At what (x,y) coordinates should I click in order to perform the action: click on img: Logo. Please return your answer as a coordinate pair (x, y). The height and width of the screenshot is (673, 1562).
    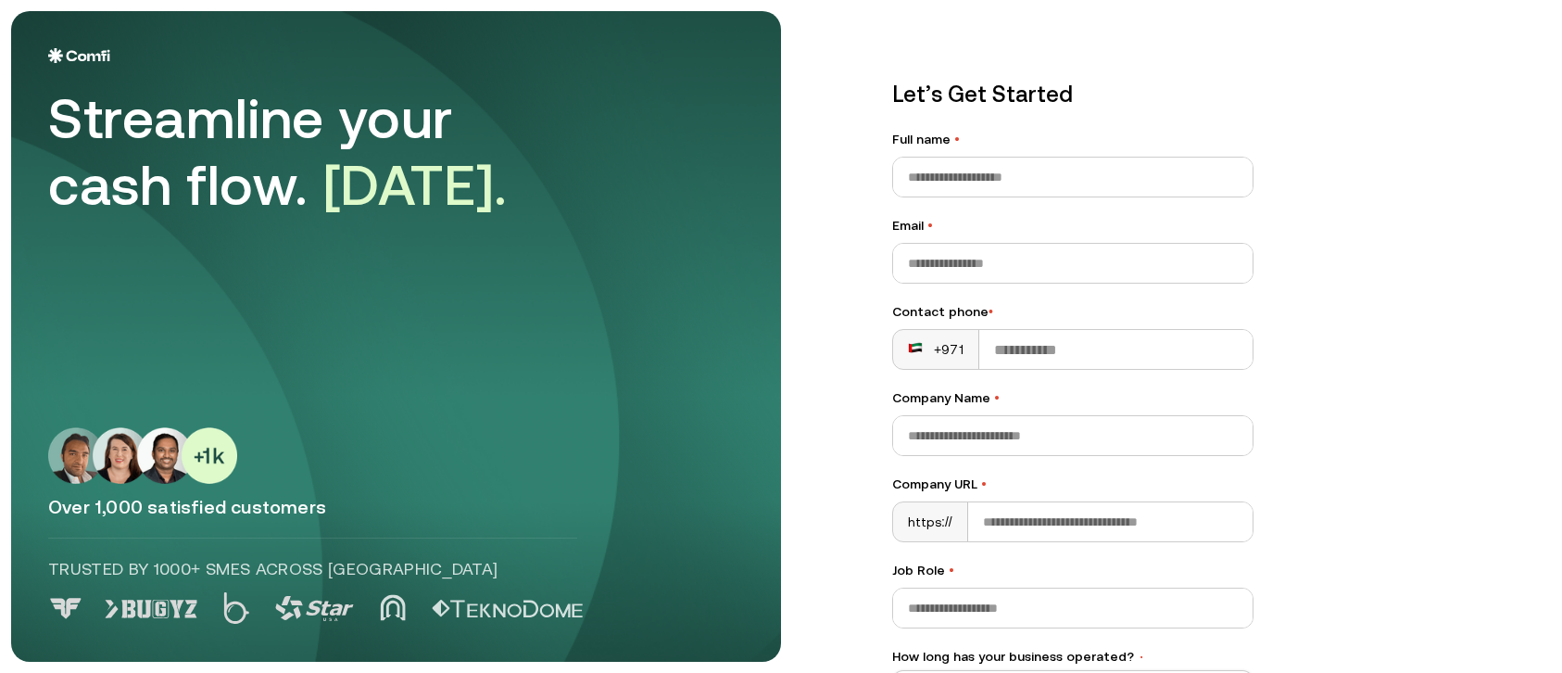
    Looking at the image, I should click on (79, 56).